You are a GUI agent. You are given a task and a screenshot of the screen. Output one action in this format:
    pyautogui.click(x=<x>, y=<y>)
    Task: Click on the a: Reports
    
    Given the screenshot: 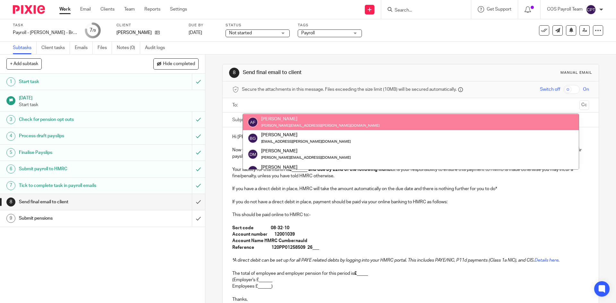 What is the action you would take?
    pyautogui.click(x=152, y=9)
    